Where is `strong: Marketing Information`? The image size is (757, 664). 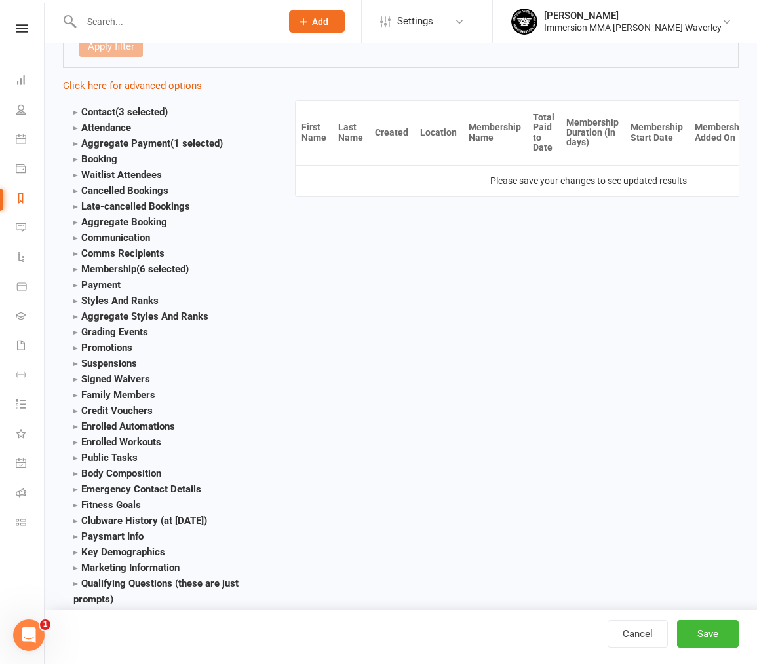 strong: Marketing Information is located at coordinates (126, 568).